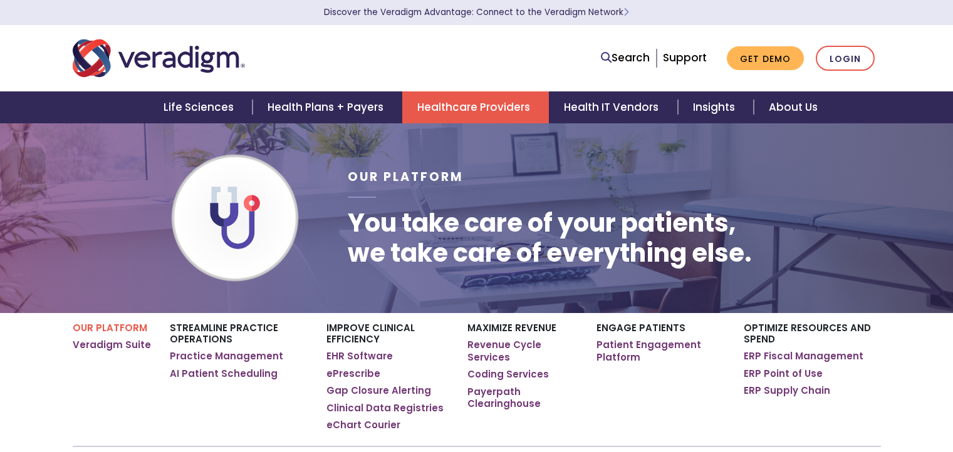  I want to click on a: Health Plans + Payers, so click(327, 107).